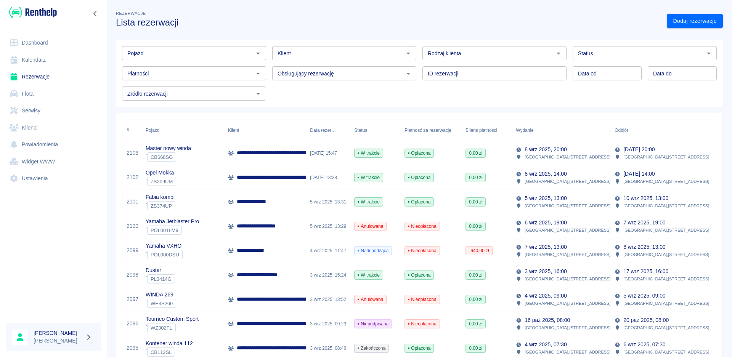 The width and height of the screenshot is (732, 357). Describe the element at coordinates (545, 345) in the screenshot. I see `p: 4 wrz 2025, 07:30` at that location.